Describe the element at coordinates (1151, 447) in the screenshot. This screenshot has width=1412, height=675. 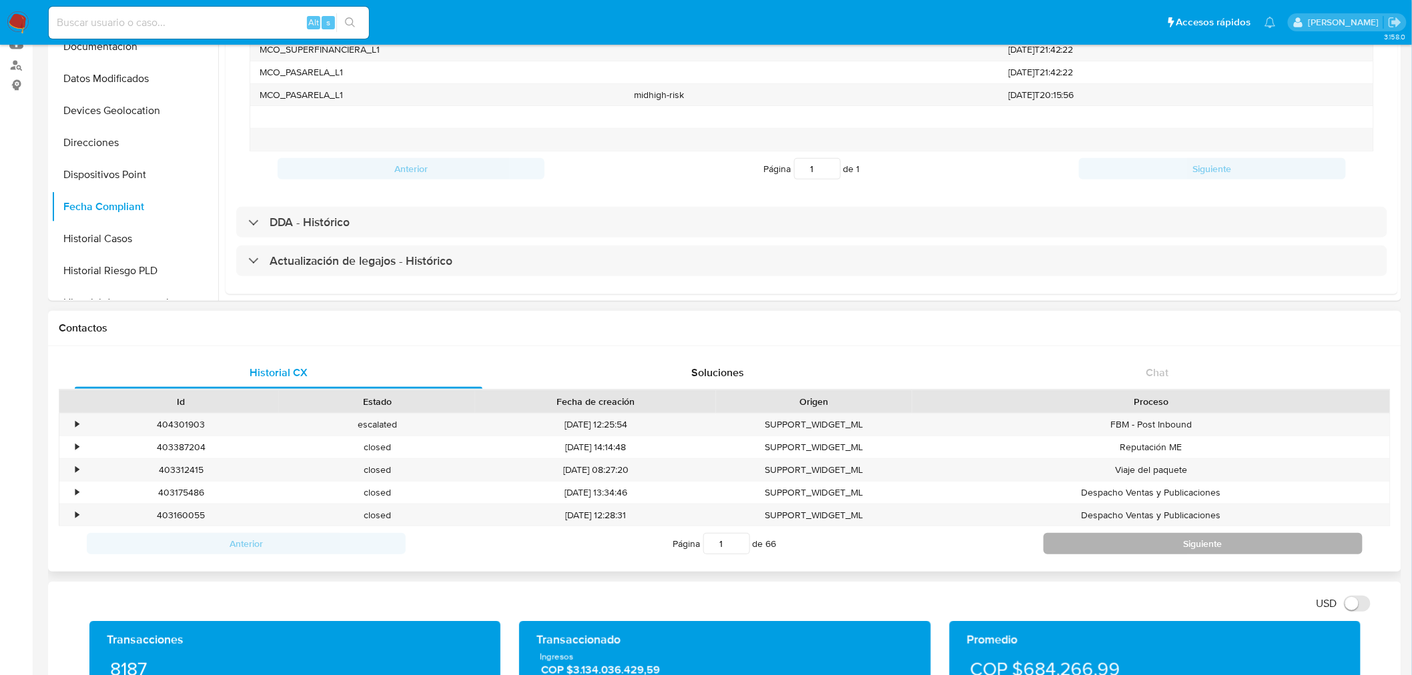
I see `div: Reputación ME` at that location.